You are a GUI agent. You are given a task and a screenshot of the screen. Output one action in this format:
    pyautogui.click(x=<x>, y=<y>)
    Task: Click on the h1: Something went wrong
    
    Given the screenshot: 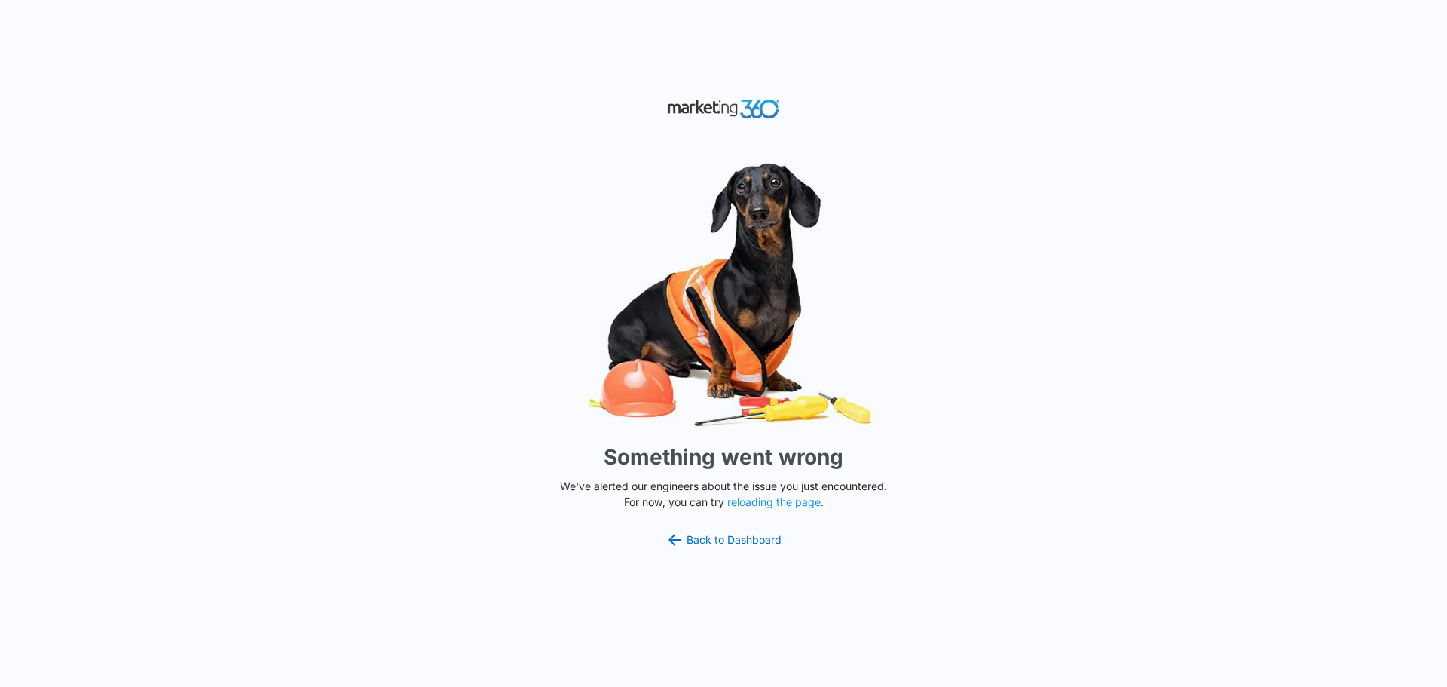 What is the action you would take?
    pyautogui.click(x=724, y=457)
    